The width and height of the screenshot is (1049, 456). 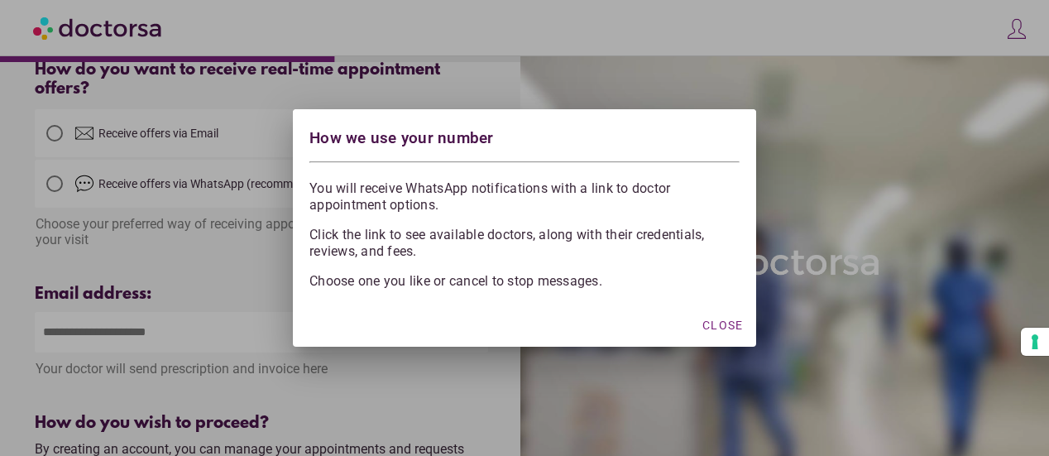 I want to click on button: Your consent preferences for tracking technologies, so click(x=1035, y=342).